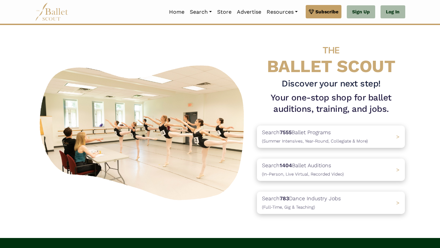 The image size is (440, 248). What do you see at coordinates (331, 84) in the screenshot?
I see `h3: Discover your next step!` at bounding box center [331, 84].